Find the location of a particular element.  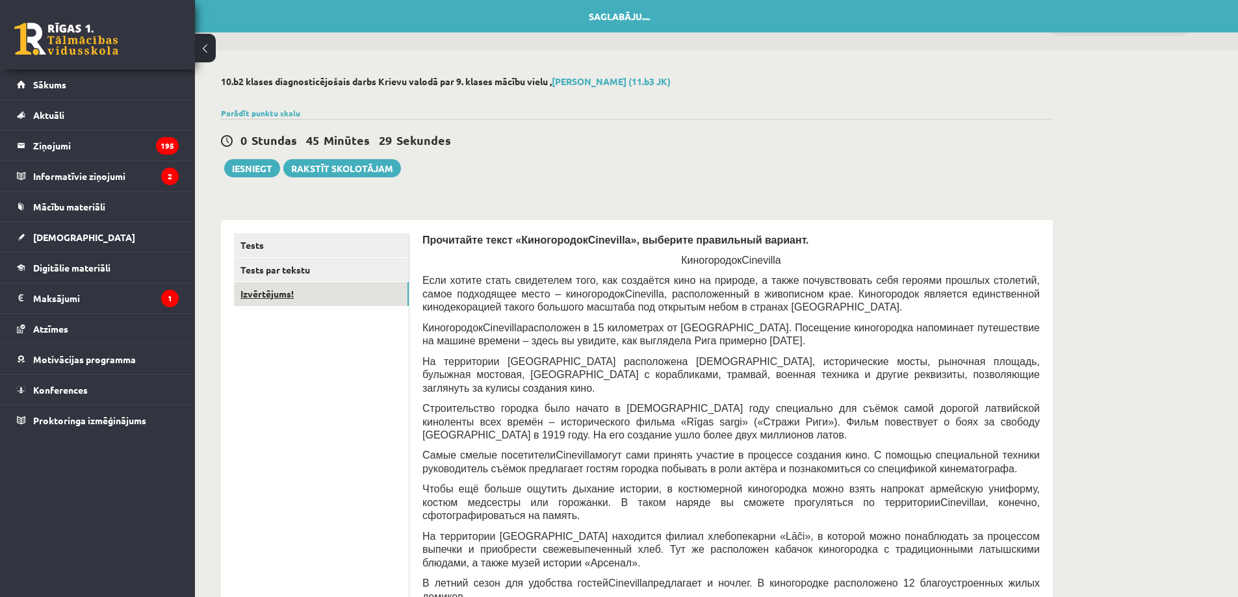

span: 29 is located at coordinates (385, 140).